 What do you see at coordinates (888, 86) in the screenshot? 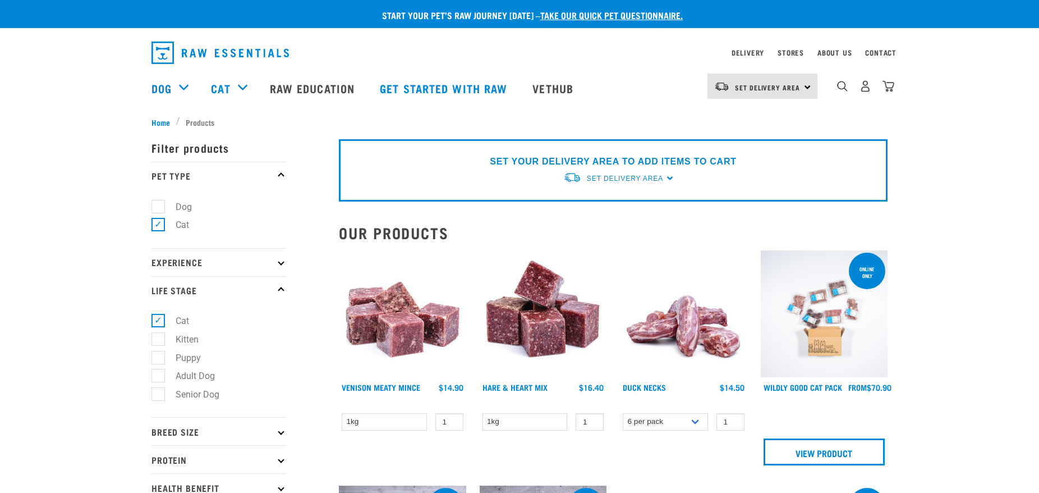
I see `img: home-icon@2x.png` at bounding box center [888, 86].